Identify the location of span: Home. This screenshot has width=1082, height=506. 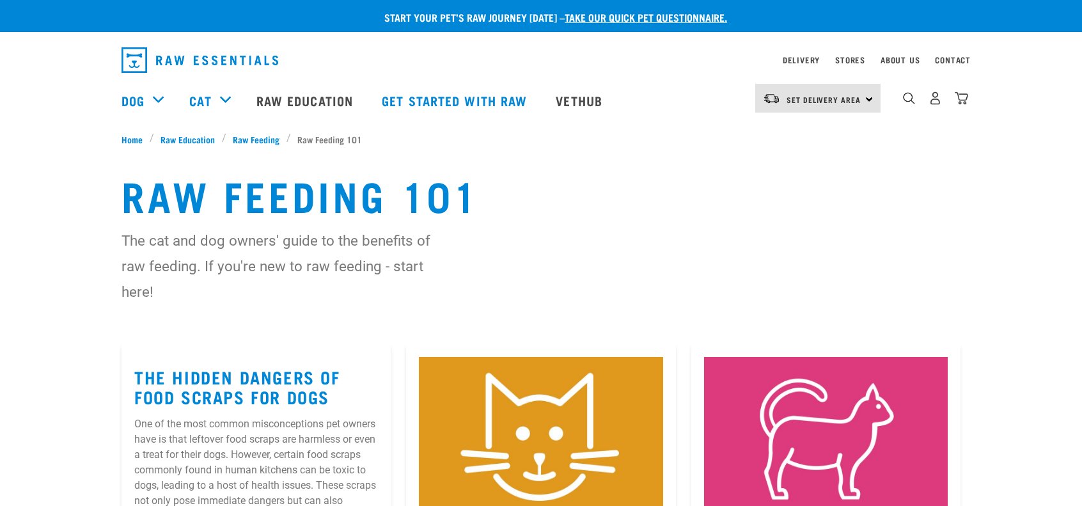
(132, 139).